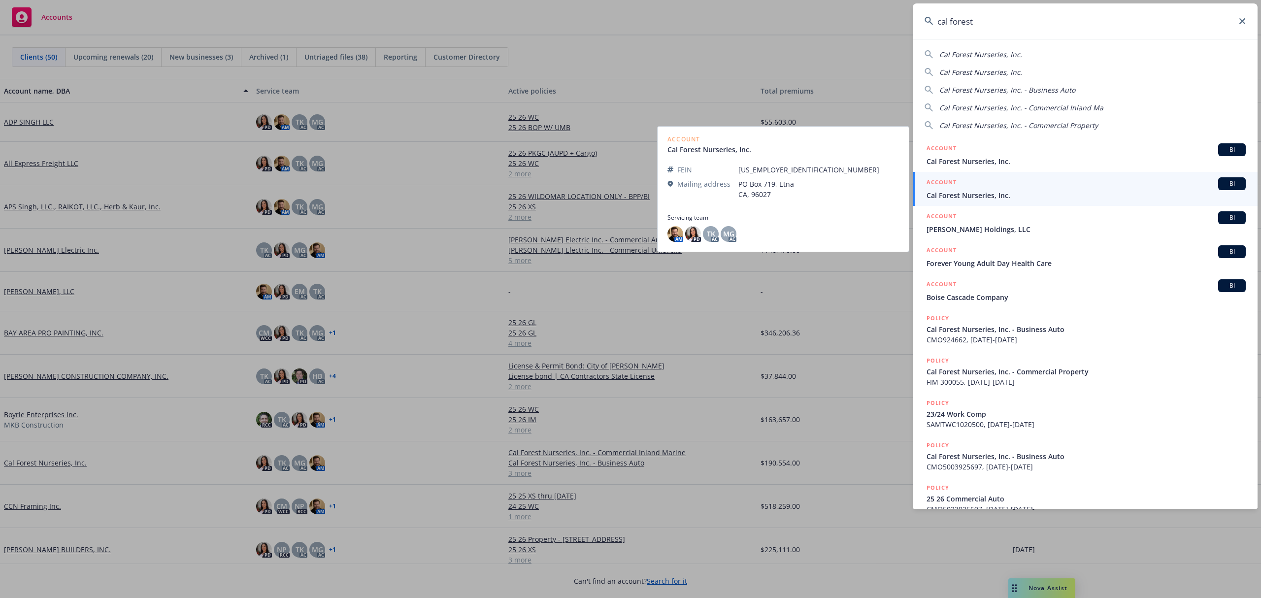  I want to click on span: Forever Young Adult Day Health Care, so click(1086, 263).